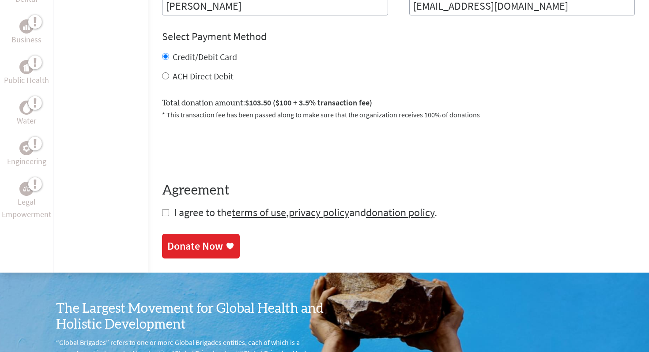 The image size is (649, 352). I want to click on p: Business, so click(26, 40).